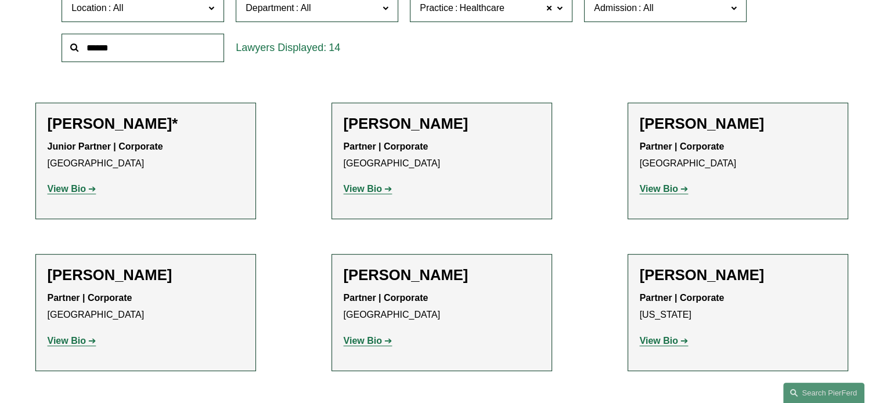 This screenshot has width=883, height=403. Describe the element at coordinates (105, 146) in the screenshot. I see `strong: Junior Partner | Corporate` at that location.